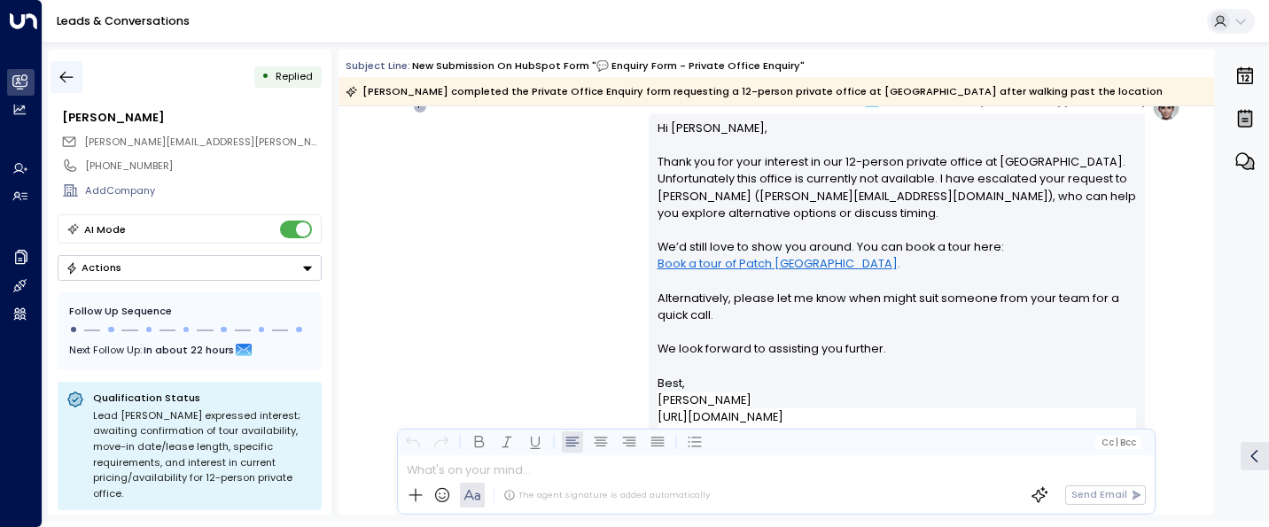 The image size is (1269, 527). I want to click on button: Cc|Bcc, so click(1118, 442).